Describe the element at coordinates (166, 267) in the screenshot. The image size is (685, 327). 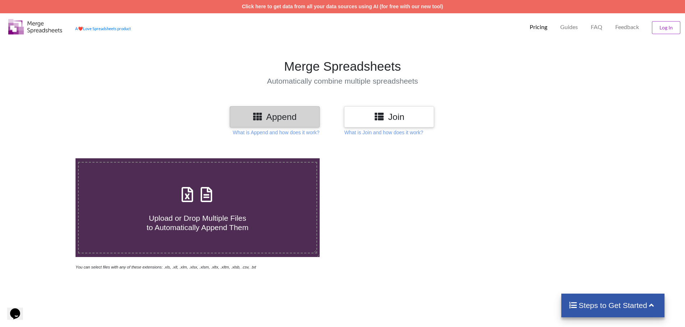
I see `i: You can select files with any of these extensions: .xls, .xlt, .xlm, .xlsx, .xlsm, .xltx, .xltm, ...` at that location.